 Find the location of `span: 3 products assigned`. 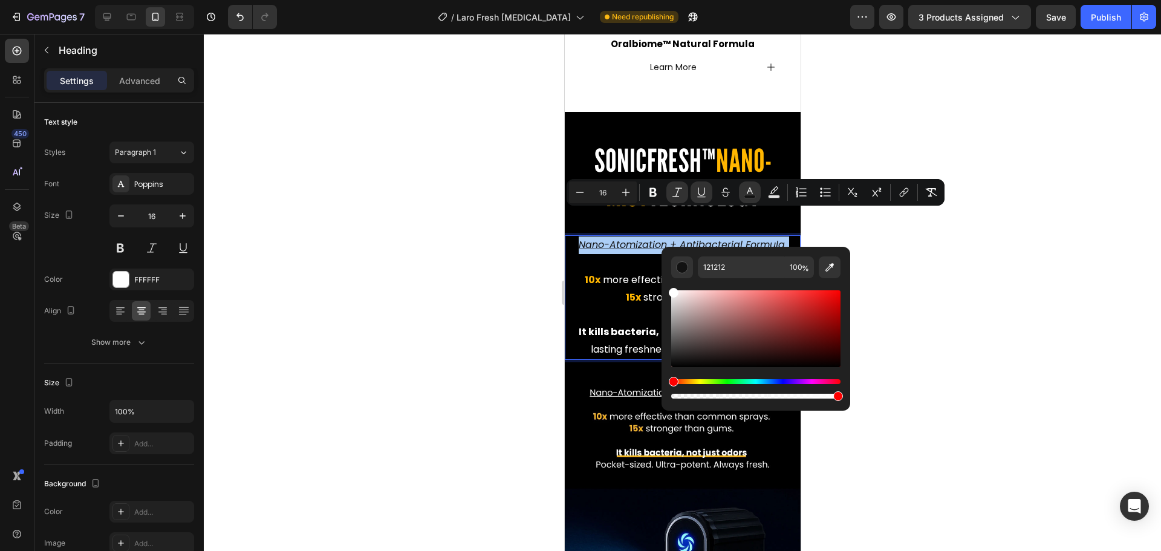

span: 3 products assigned is located at coordinates (961, 17).